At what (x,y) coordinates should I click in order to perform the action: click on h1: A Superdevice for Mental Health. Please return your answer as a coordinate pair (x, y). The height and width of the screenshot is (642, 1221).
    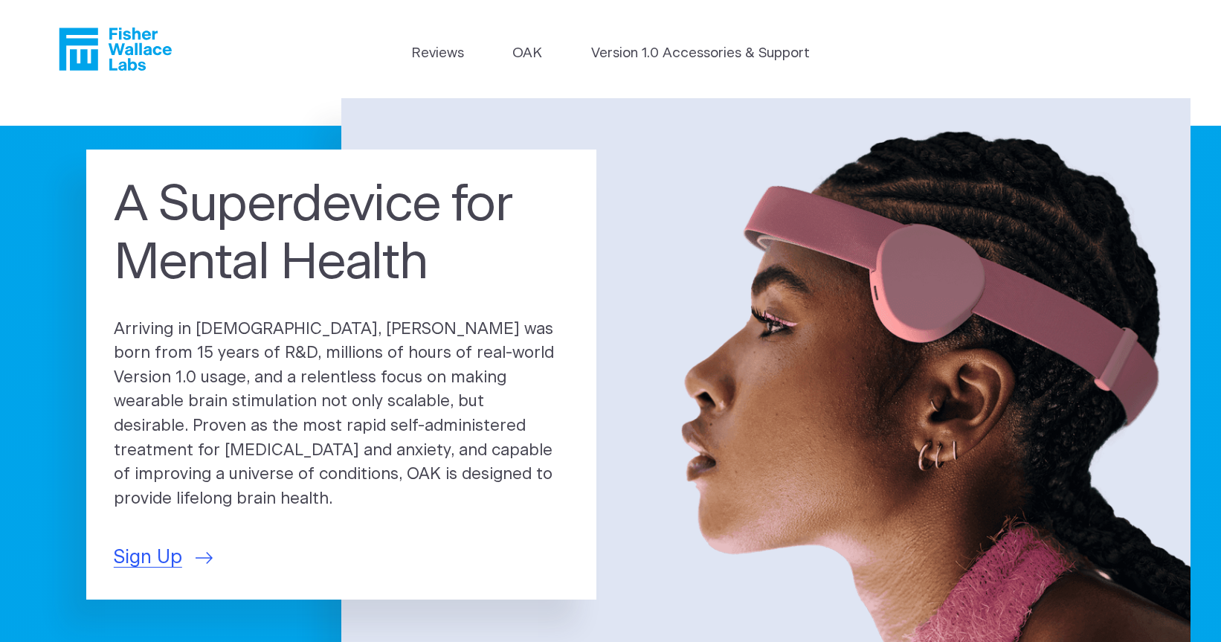
    Looking at the image, I should click on (341, 235).